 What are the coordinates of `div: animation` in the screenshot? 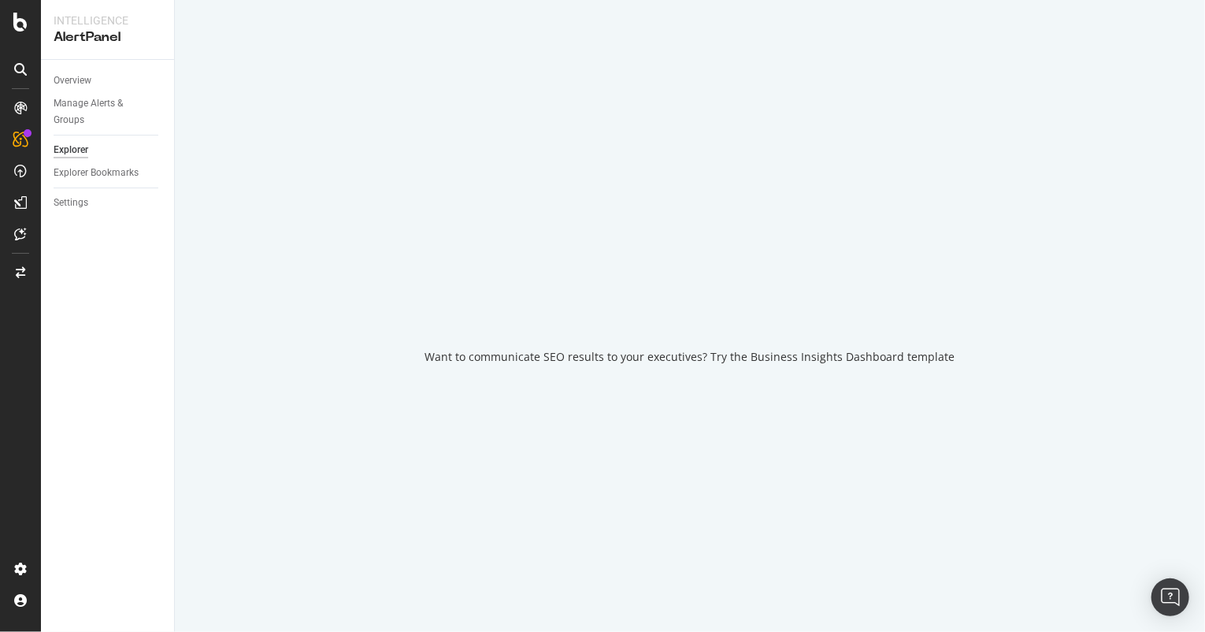 It's located at (690, 295).